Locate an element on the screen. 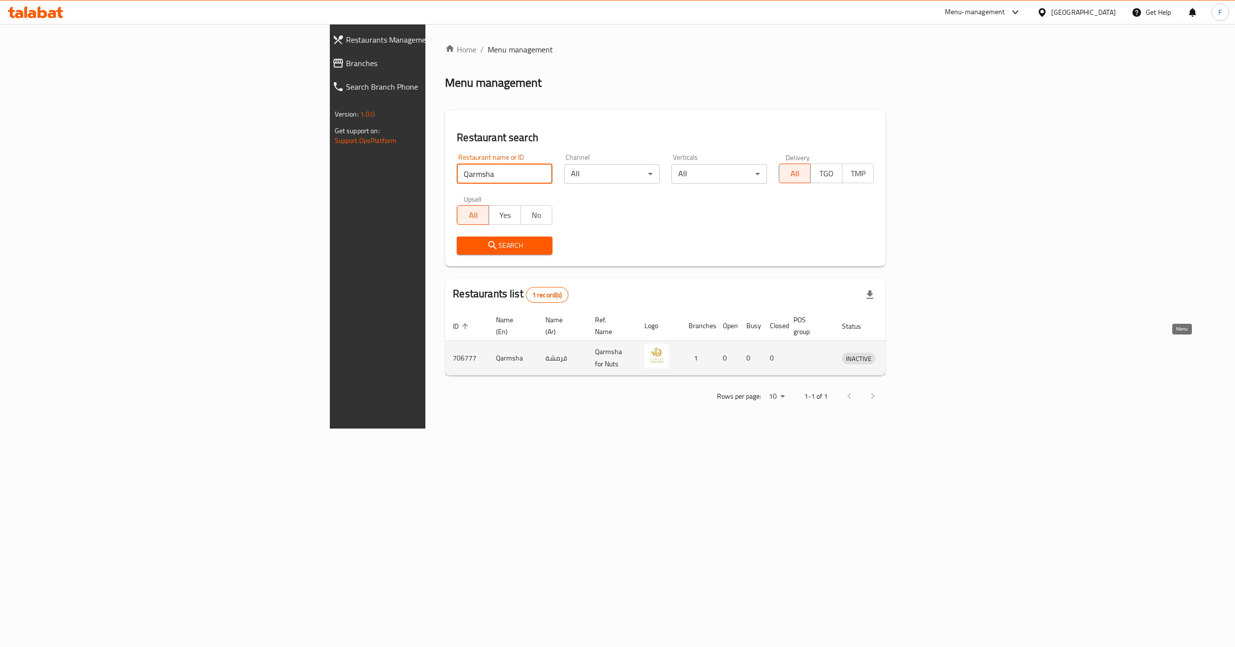 The image size is (1235, 647). div: INACTIVE is located at coordinates (858, 359).